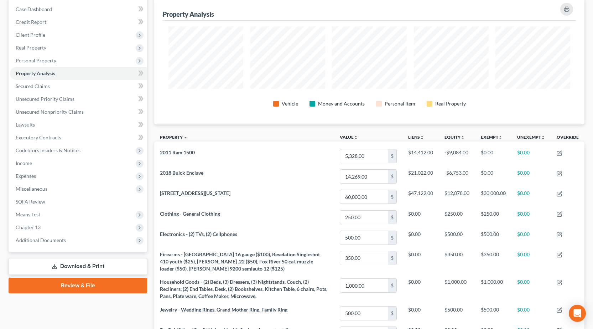 This screenshot has width=593, height=329. Describe the element at coordinates (224, 309) in the screenshot. I see `span: Jewelry - Wedding Rings, Grand Mother Ring, Family Ring` at that location.